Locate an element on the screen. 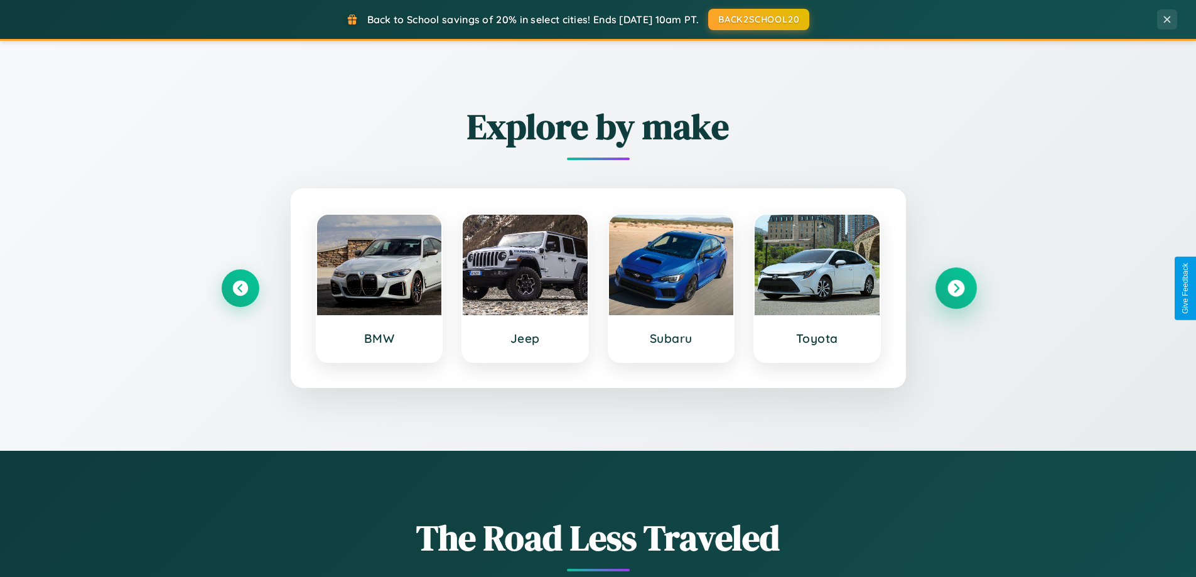 Image resolution: width=1196 pixels, height=577 pixels. button: BACK2SCHOOL20 is located at coordinates (758, 19).